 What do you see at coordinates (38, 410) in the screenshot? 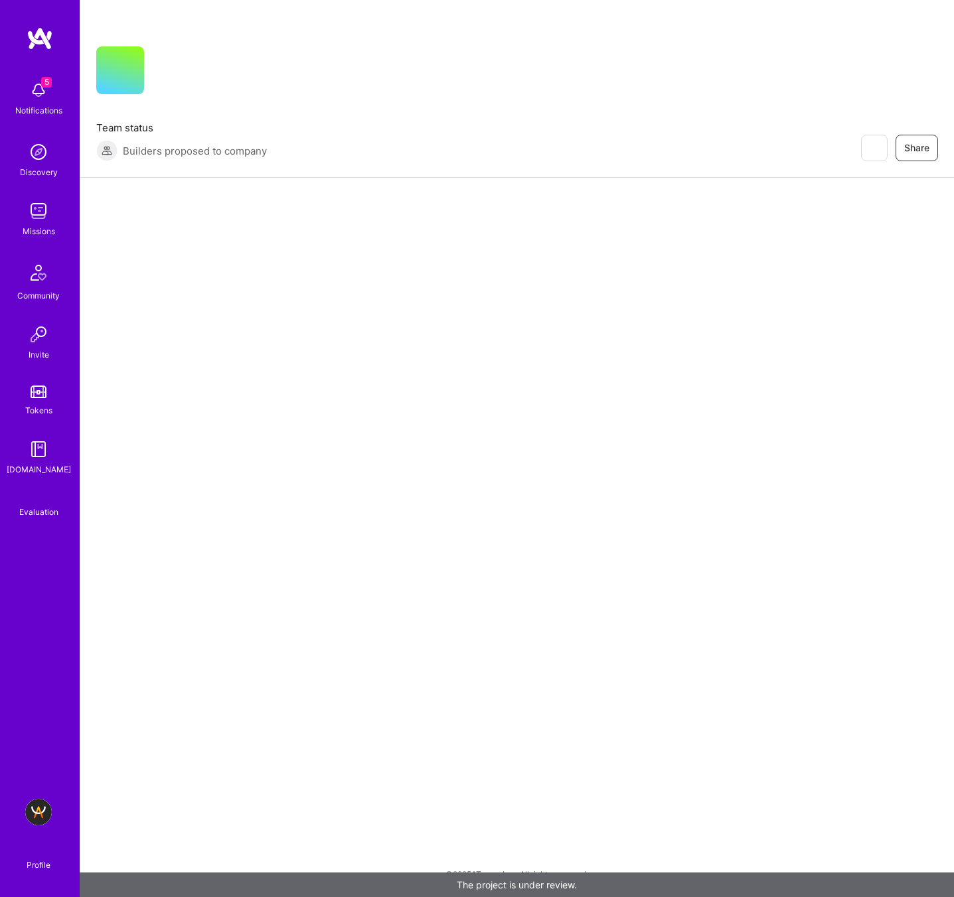
I see `div: Tokens` at bounding box center [38, 410].